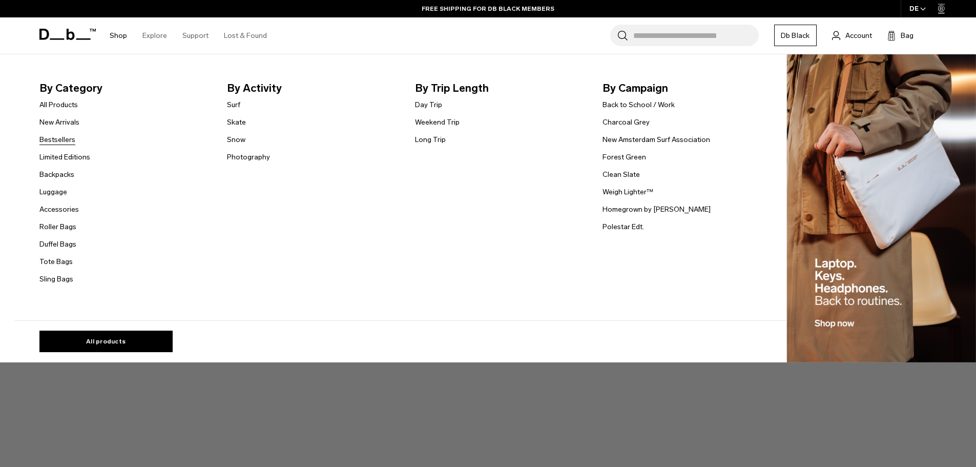  Describe the element at coordinates (236, 139) in the screenshot. I see `a: Snow` at that location.